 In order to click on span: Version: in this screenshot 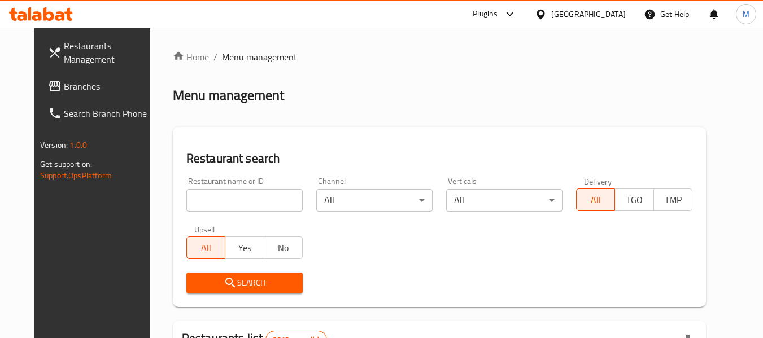, I will do `click(54, 145)`.